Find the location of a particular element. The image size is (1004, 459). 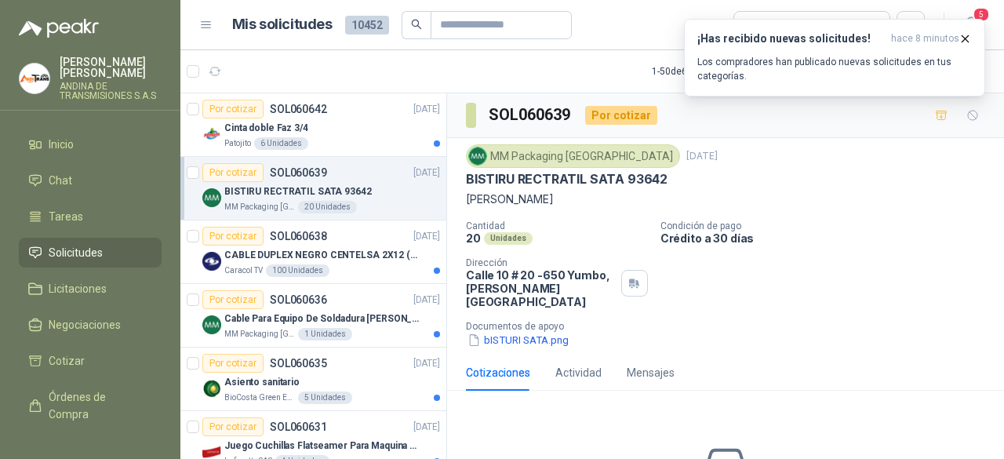

p: Cantidad is located at coordinates (557, 226).